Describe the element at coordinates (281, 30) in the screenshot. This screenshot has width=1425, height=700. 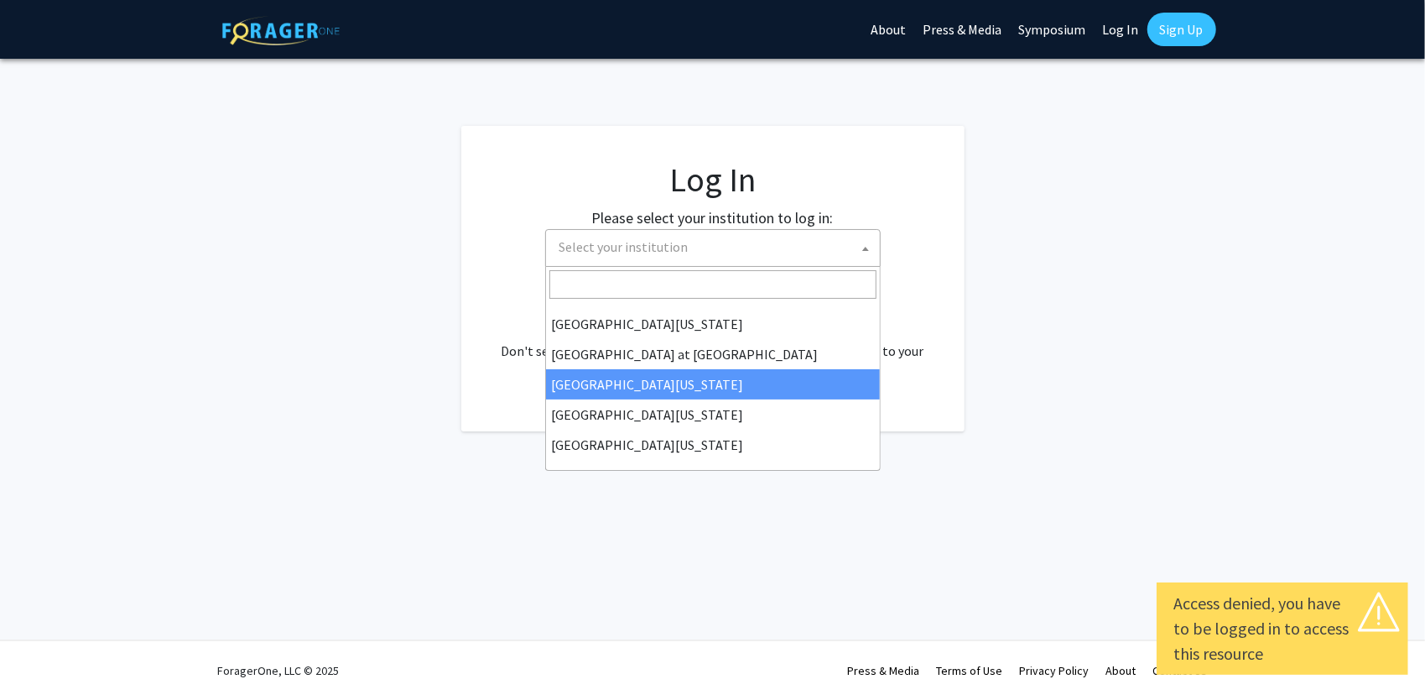
I see `img: ForagerOne Logo` at that location.